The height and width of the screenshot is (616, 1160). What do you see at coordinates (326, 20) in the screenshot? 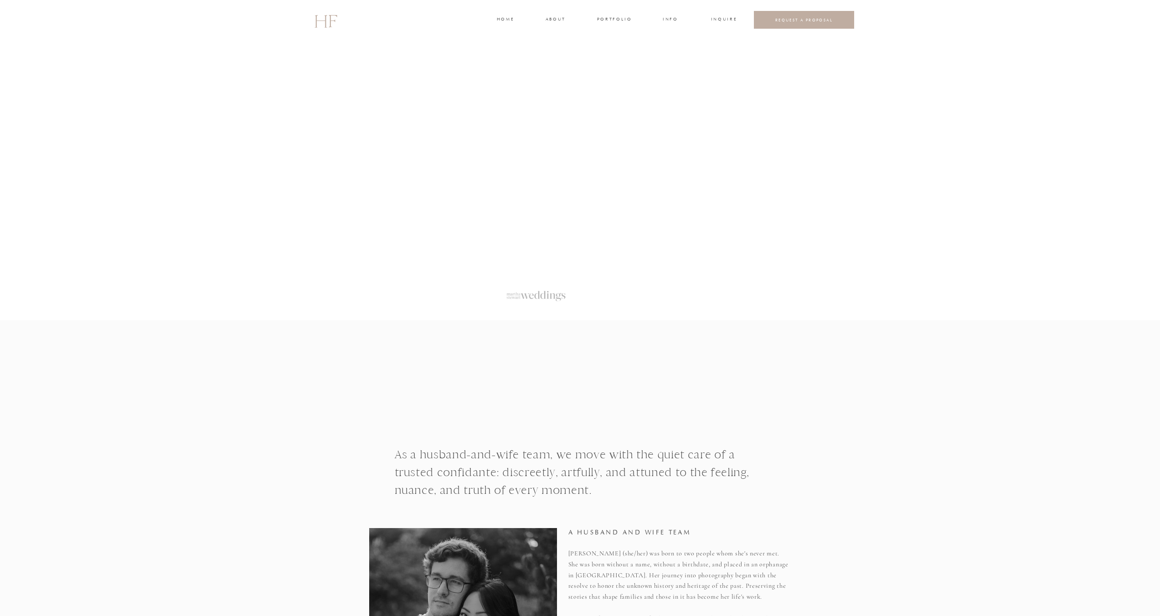
I see `h2: HF` at bounding box center [326, 20].